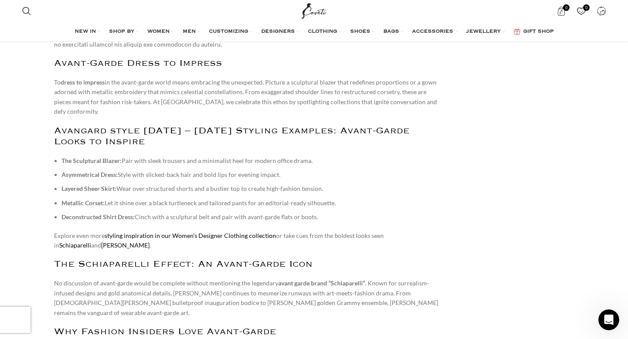  Describe the element at coordinates (27, 11) in the screenshot. I see `div: Search` at that location.